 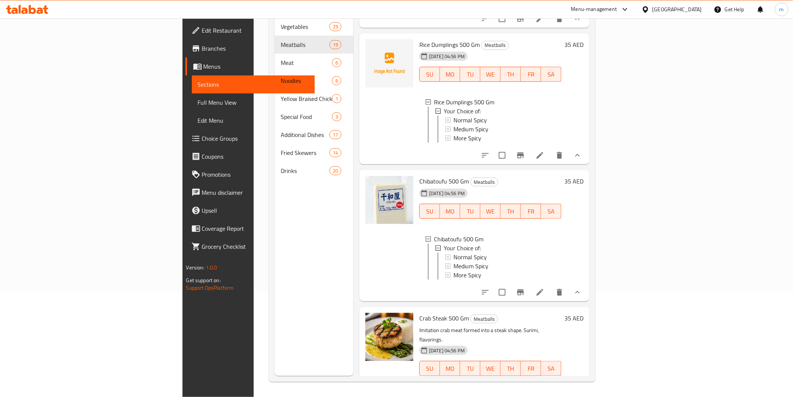 What do you see at coordinates (250, 30) in the screenshot?
I see `a: Edit Restaurant` at bounding box center [250, 30].